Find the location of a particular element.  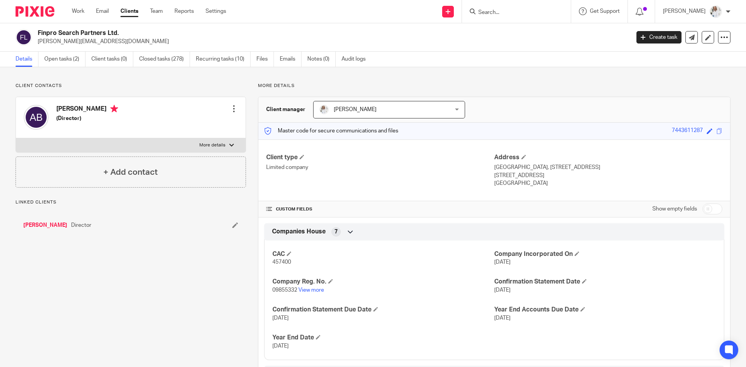

a: Create task is located at coordinates (659, 37).